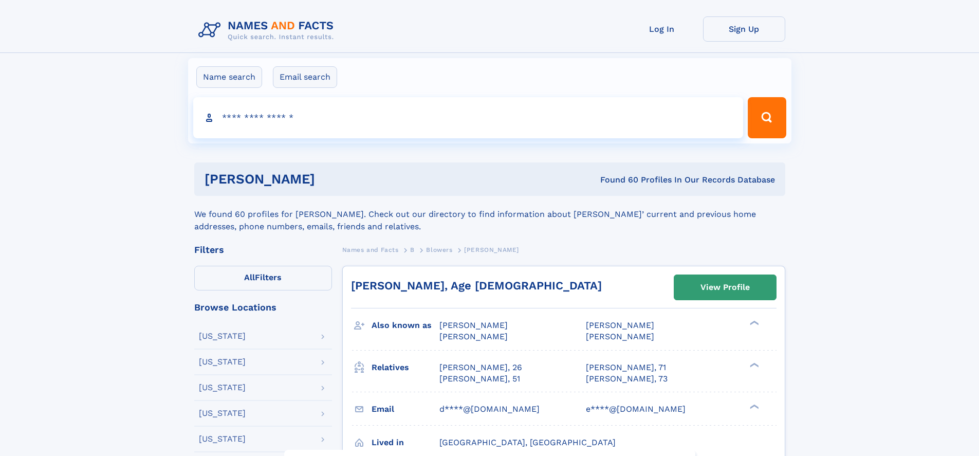  I want to click on div: Found 60 Profiles In Our Records Database, so click(616, 180).